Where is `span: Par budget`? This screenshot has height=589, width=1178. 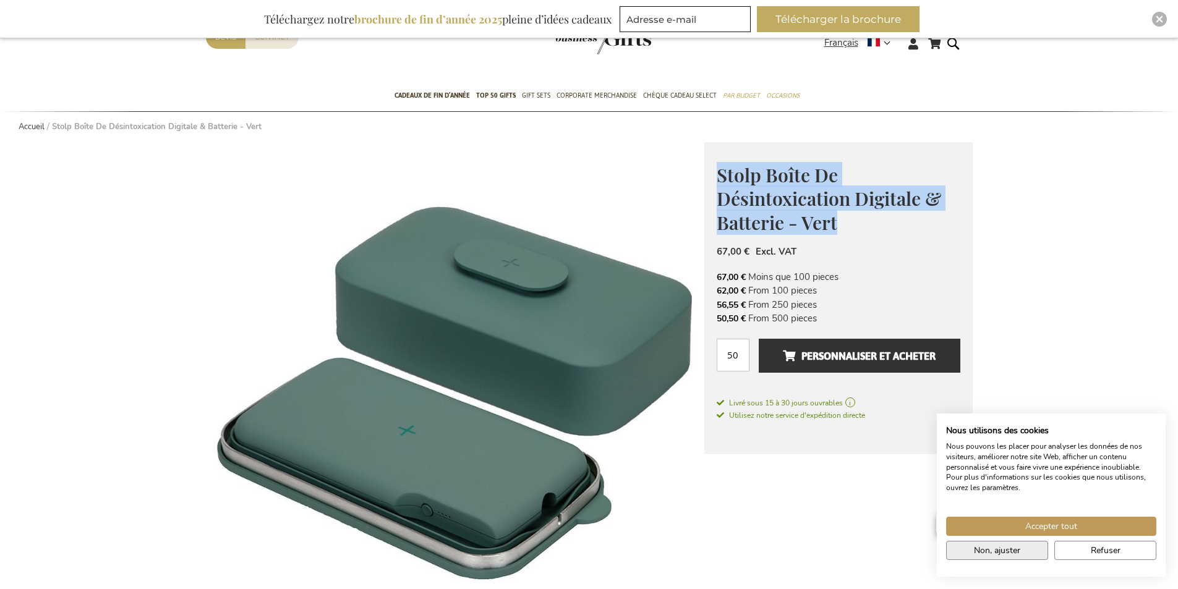 span: Par budget is located at coordinates (741, 95).